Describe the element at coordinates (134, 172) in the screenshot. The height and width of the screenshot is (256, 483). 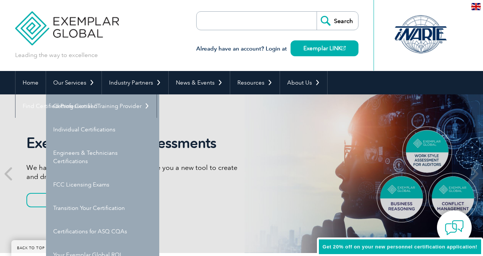
I see `p: We have partnered with TalentClick to give you a new tool to create and drive high-performance teams` at that location.